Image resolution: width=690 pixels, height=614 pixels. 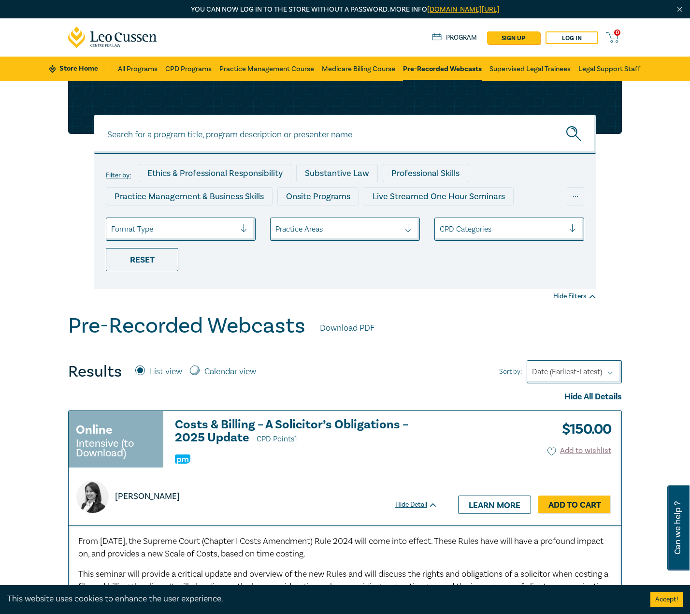 I want to click on div: Substantive Law, so click(x=337, y=173).